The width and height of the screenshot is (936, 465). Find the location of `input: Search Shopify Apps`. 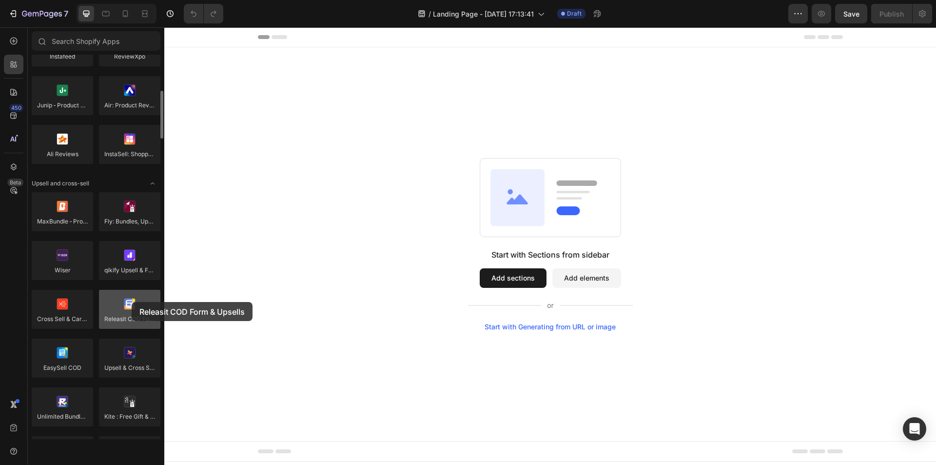

input: Search Shopify Apps is located at coordinates (96, 41).